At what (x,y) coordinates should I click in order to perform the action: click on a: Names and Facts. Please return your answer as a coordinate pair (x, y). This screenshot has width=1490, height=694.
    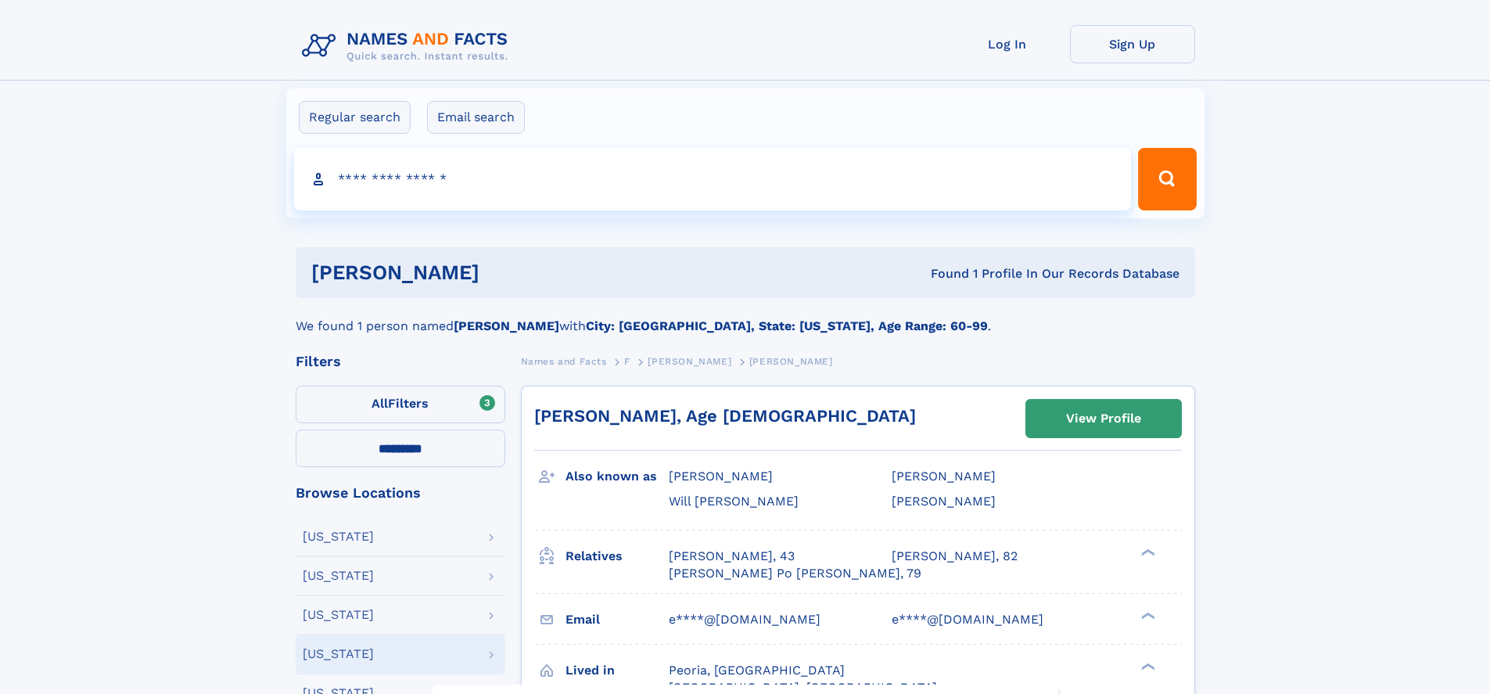
    Looking at the image, I should click on (564, 361).